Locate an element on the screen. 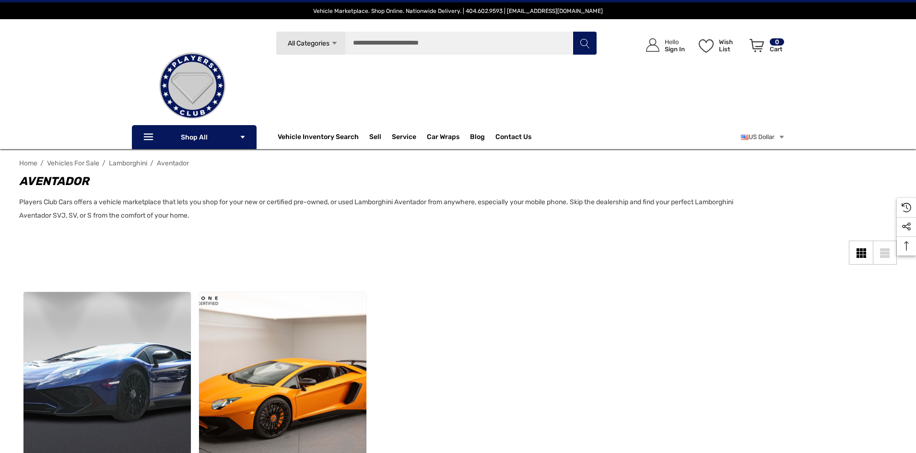 The height and width of the screenshot is (453, 916). a: Grid View is located at coordinates (861, 253).